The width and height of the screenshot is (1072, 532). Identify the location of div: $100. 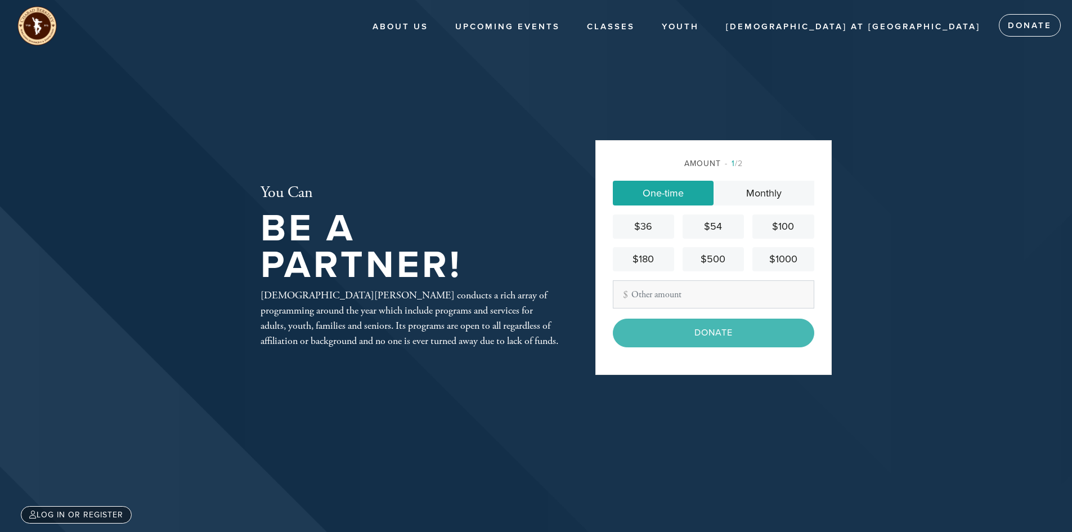
(783, 226).